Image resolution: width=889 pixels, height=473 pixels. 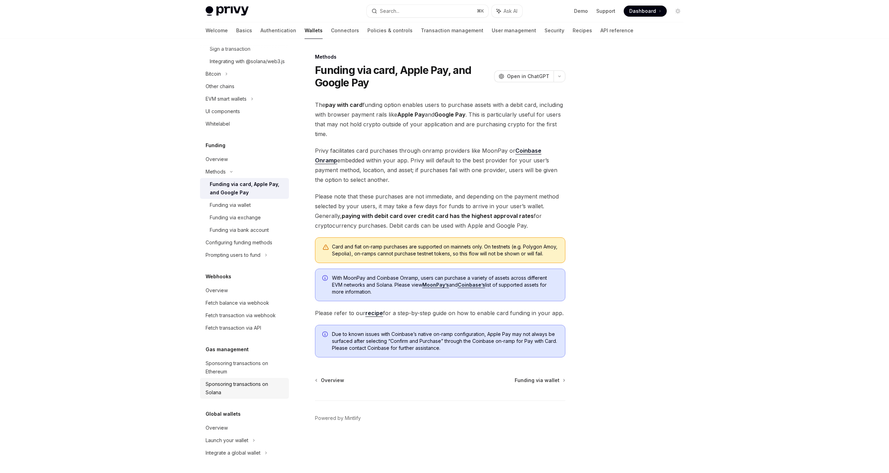 What do you see at coordinates (227, 441) in the screenshot?
I see `div: Launch your wallet` at bounding box center [227, 441].